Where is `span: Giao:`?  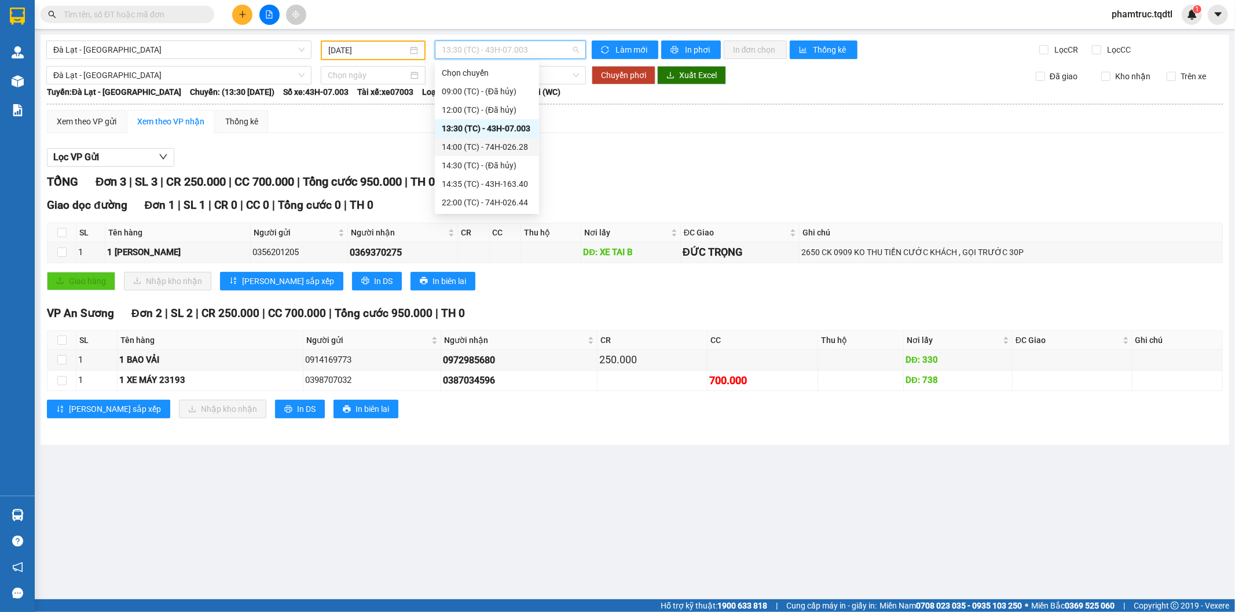 span: Giao: is located at coordinates (120, 54).